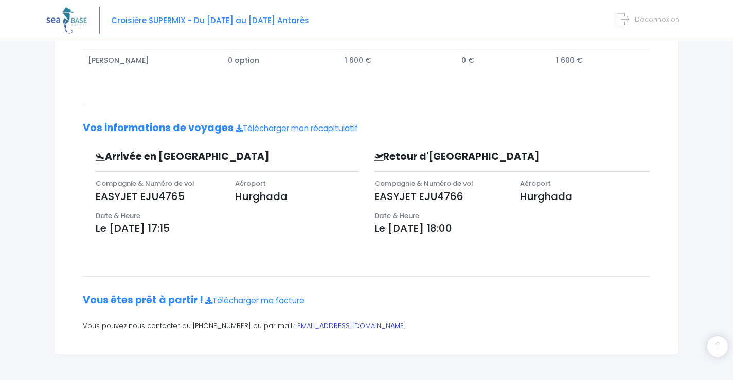  I want to click on td: 0 €, so click(504, 60).